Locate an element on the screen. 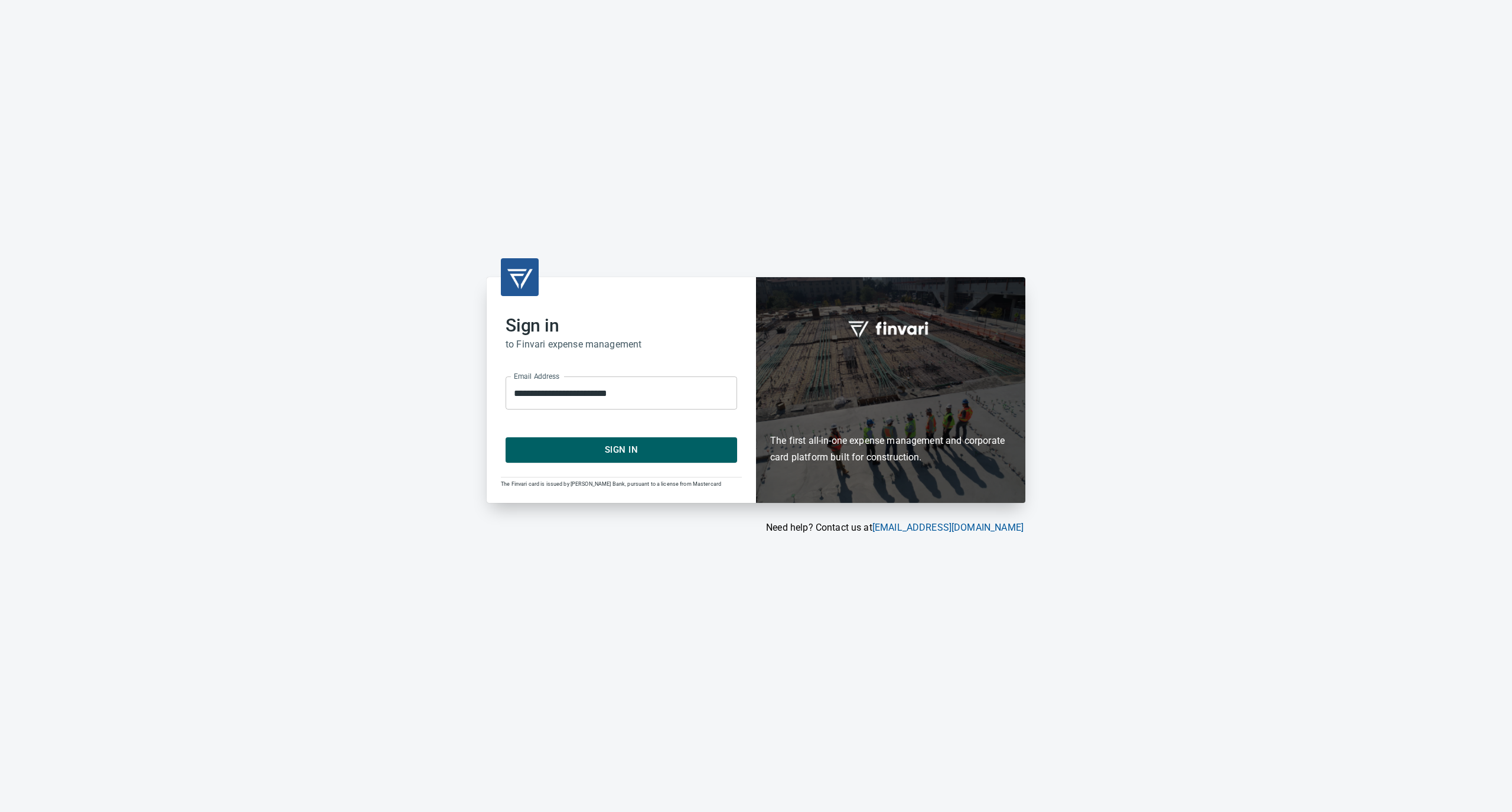  h6: to Finvari expense management is located at coordinates (622, 345).